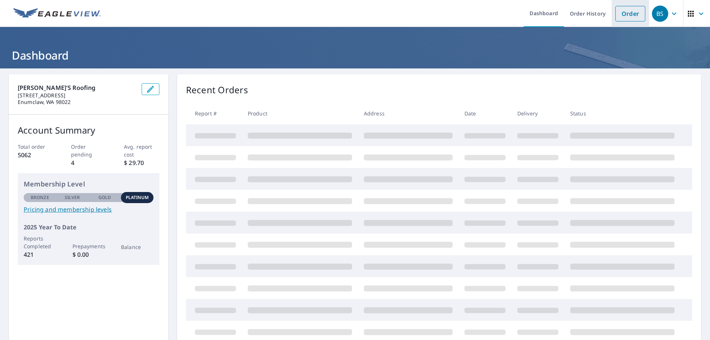 The image size is (710, 340). Describe the element at coordinates (214, 113) in the screenshot. I see `th: Report #` at that location.